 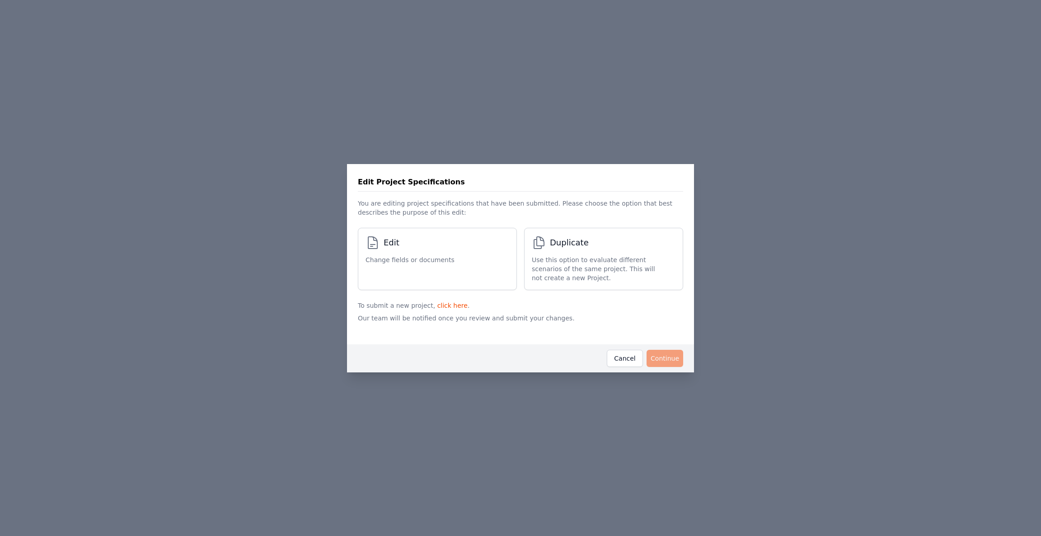 I want to click on span: Use this option to evaluate different scenarios of the same project. This will not create a new P..., so click(x=599, y=269).